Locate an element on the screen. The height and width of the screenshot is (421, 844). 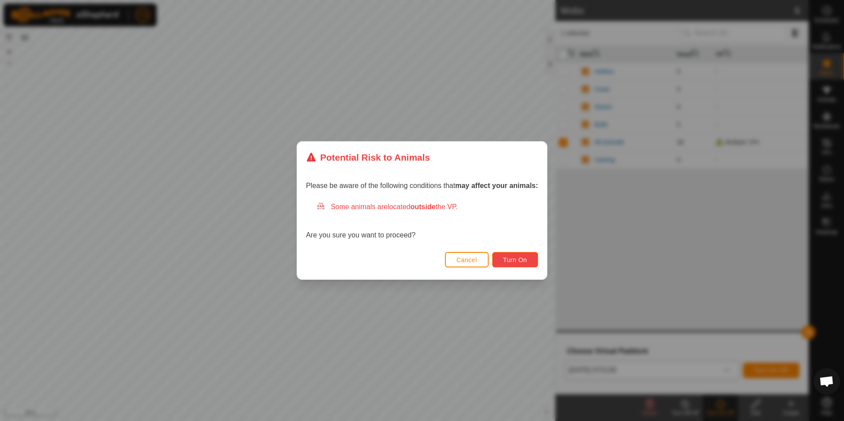
div: Potential Risk to Animals is located at coordinates (368, 157).